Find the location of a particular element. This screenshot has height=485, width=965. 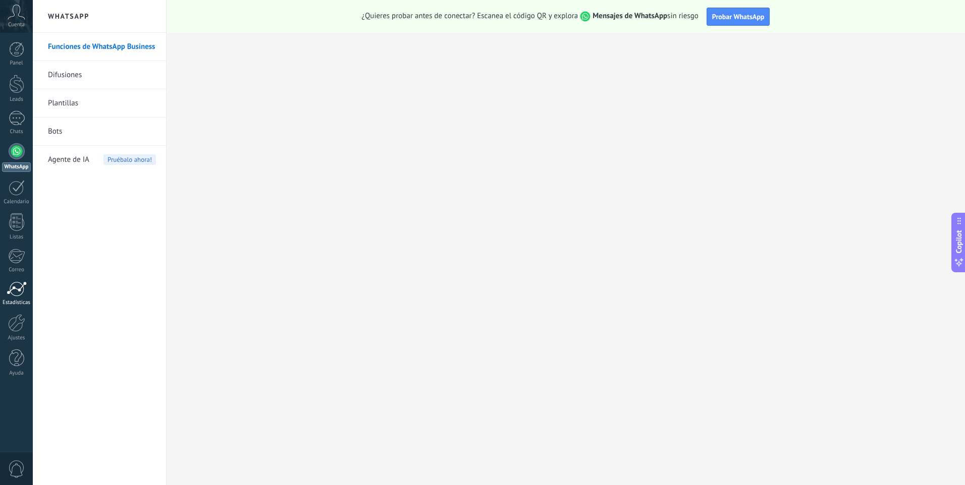

li: Bots is located at coordinates (99, 132).